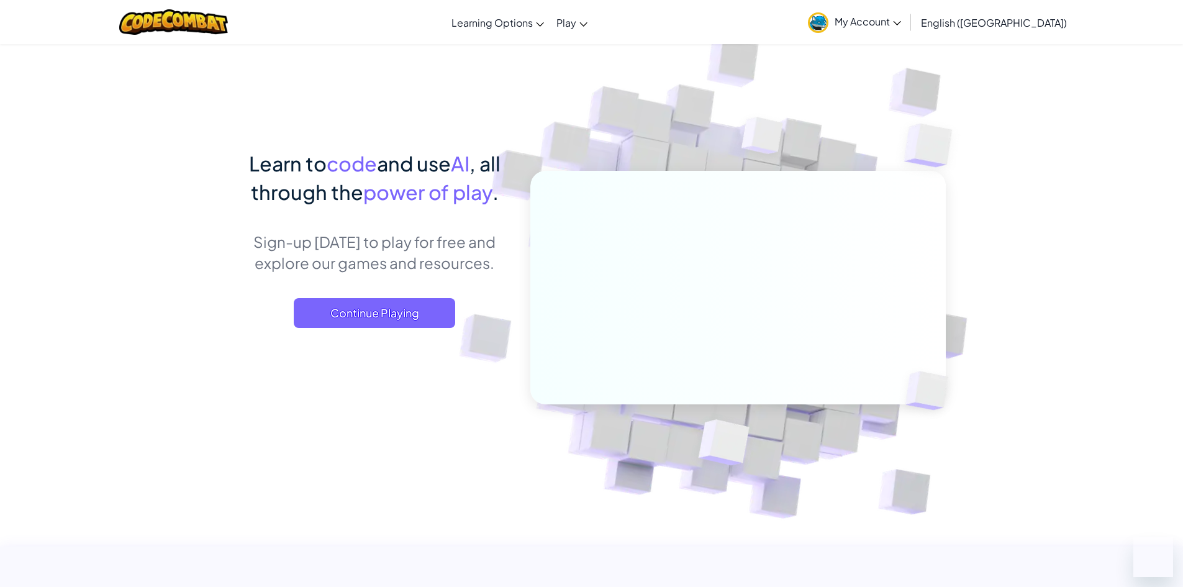 The height and width of the screenshot is (587, 1183). I want to click on span: code, so click(351, 163).